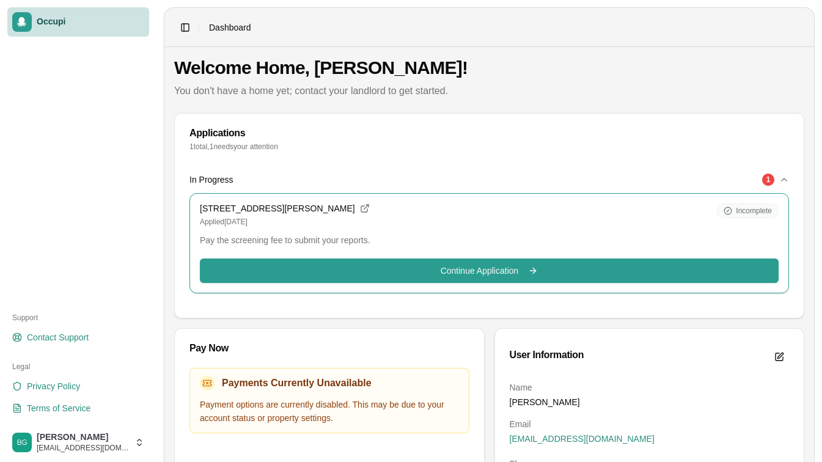  Describe the element at coordinates (78, 22) in the screenshot. I see `a: Occupi` at that location.